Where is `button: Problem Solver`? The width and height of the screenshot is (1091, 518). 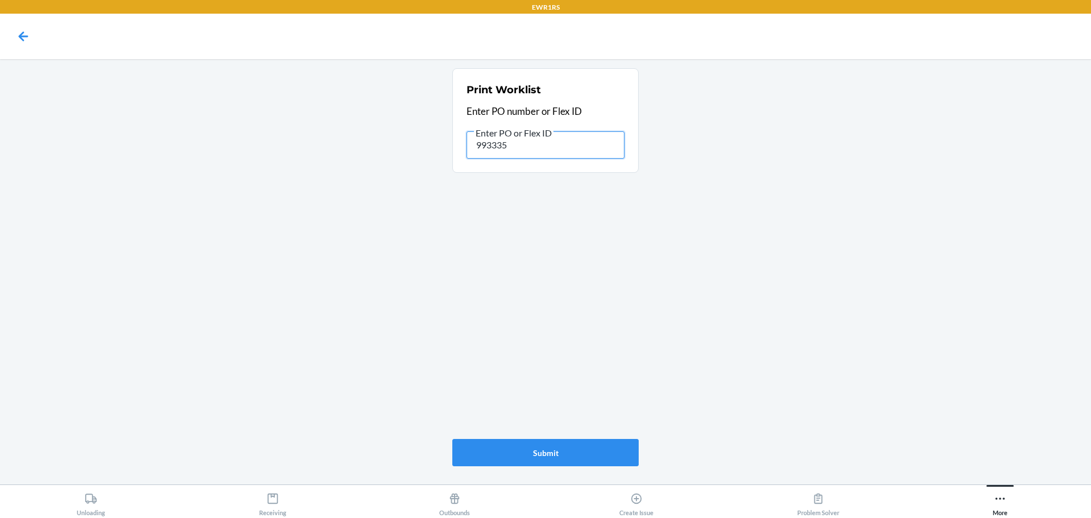
button: Problem Solver is located at coordinates (818, 500).